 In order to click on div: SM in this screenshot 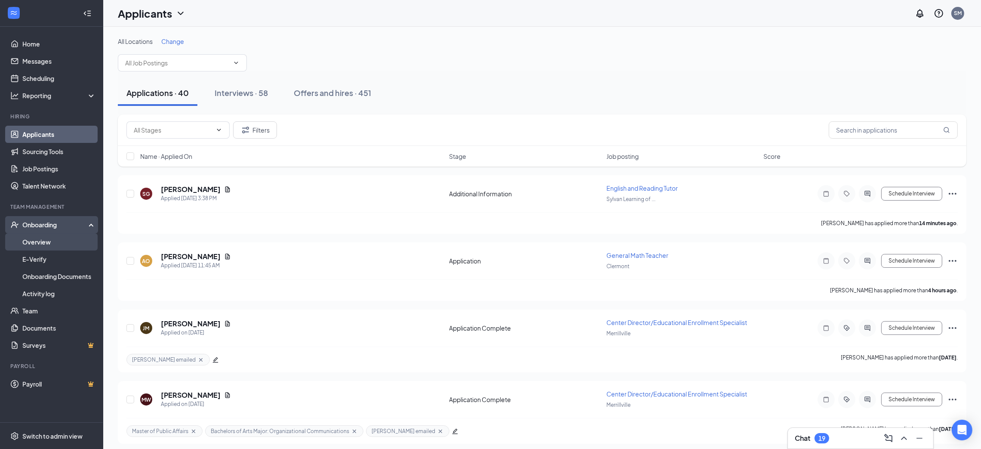, I will do `click(958, 13)`.